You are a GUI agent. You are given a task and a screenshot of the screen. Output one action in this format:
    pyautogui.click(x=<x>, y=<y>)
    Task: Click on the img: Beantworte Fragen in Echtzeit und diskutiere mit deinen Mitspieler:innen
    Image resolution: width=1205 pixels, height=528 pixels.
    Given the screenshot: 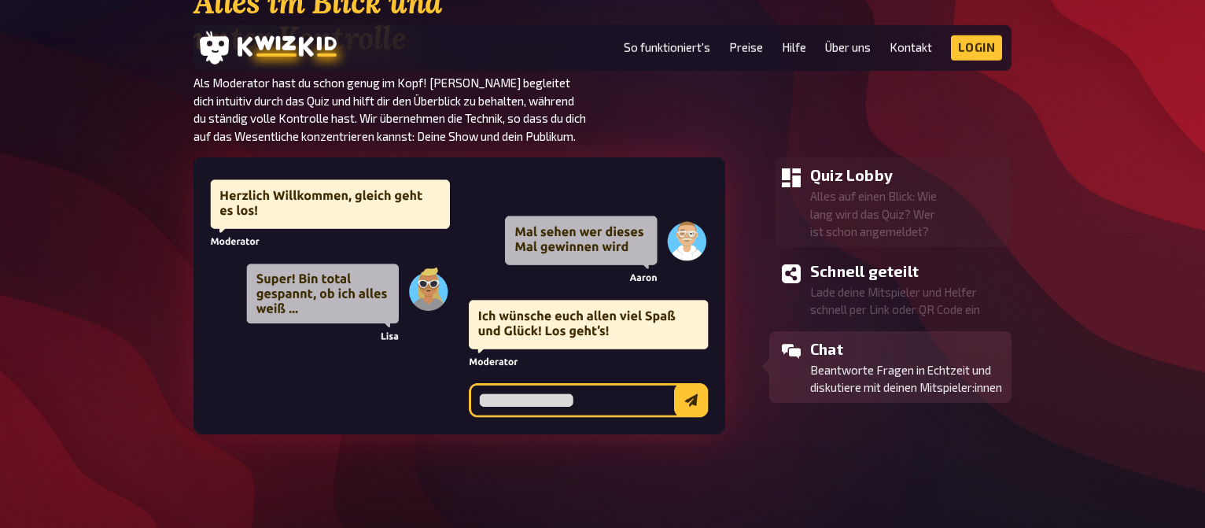 What is the action you would take?
    pyautogui.click(x=459, y=296)
    